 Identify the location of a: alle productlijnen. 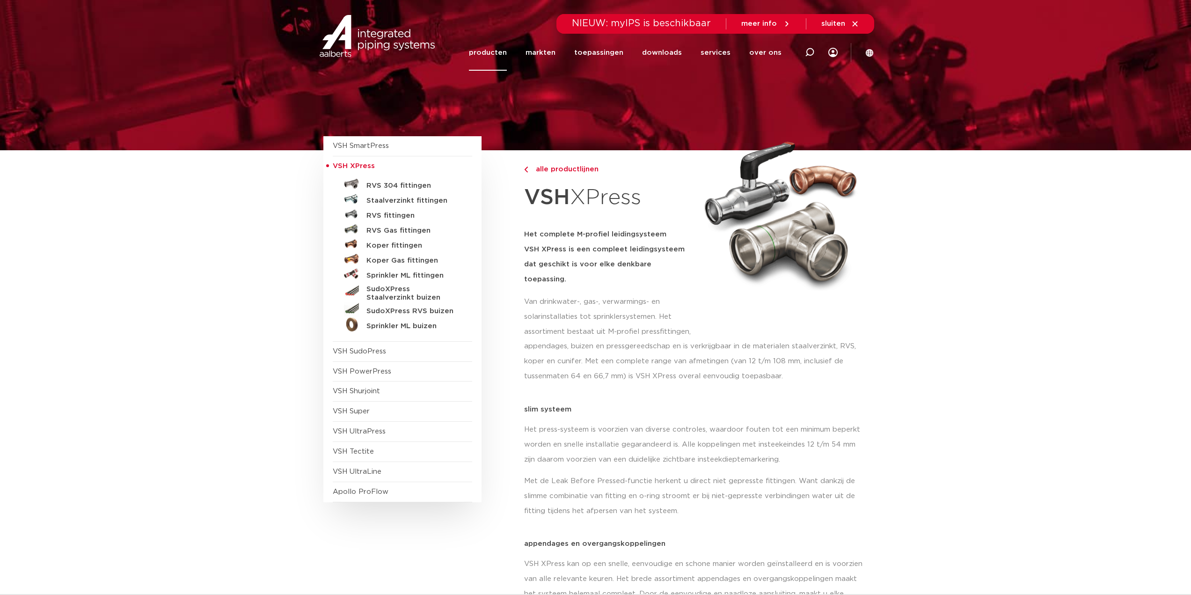
(609, 169).